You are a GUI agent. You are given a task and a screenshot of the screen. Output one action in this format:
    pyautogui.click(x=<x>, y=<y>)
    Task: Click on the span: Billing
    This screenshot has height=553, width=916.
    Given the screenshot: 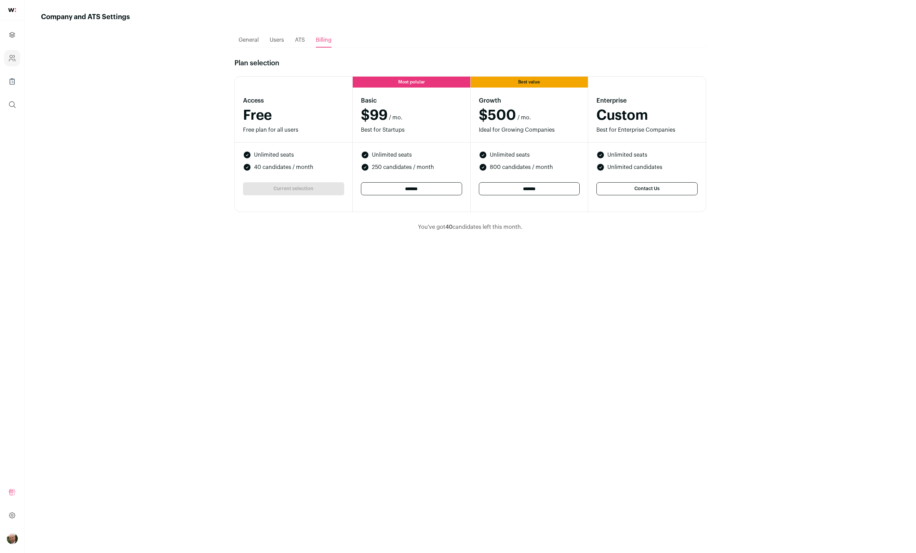 What is the action you would take?
    pyautogui.click(x=324, y=40)
    